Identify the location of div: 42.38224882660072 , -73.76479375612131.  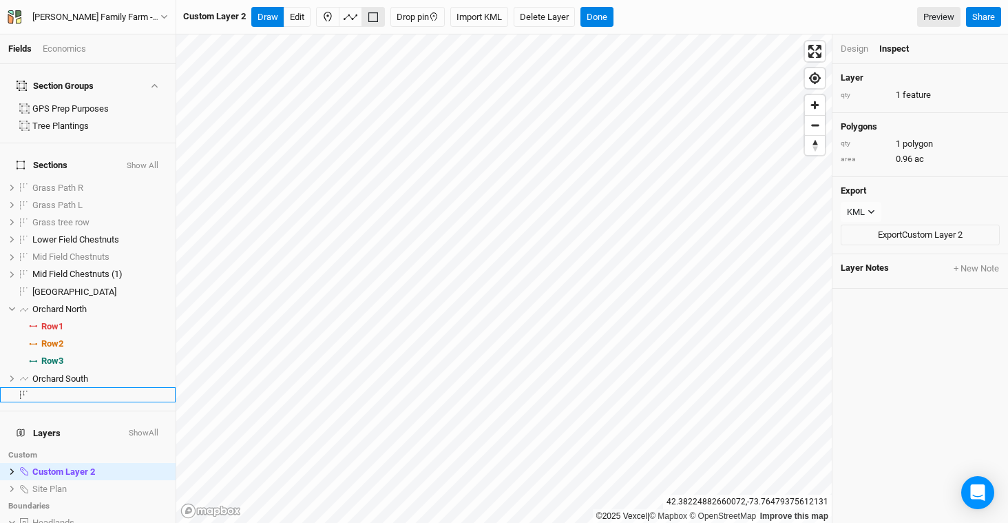
(747, 501).